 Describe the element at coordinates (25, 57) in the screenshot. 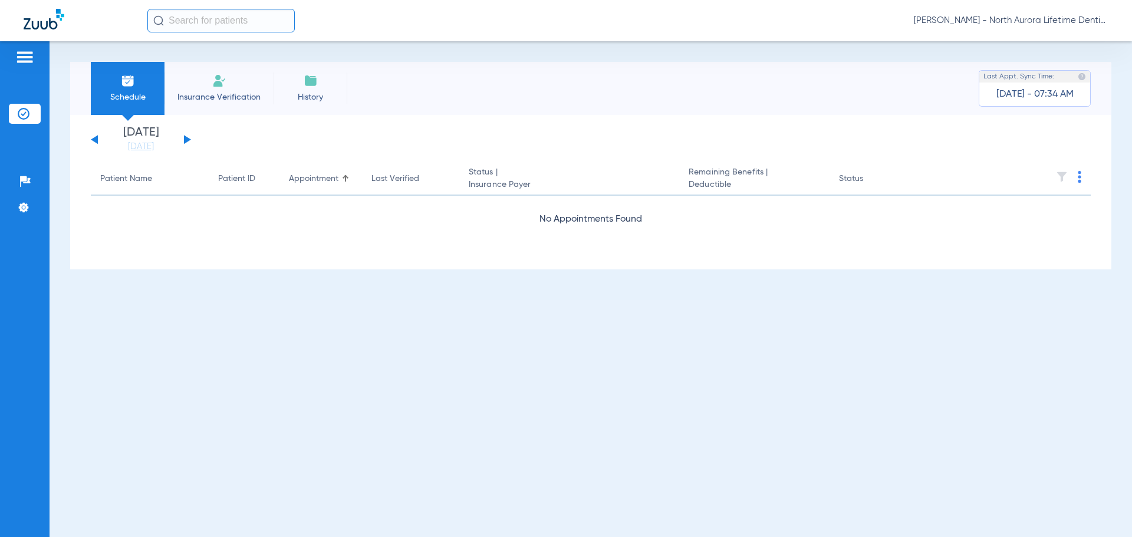

I see `img: hamburger-icon` at that location.